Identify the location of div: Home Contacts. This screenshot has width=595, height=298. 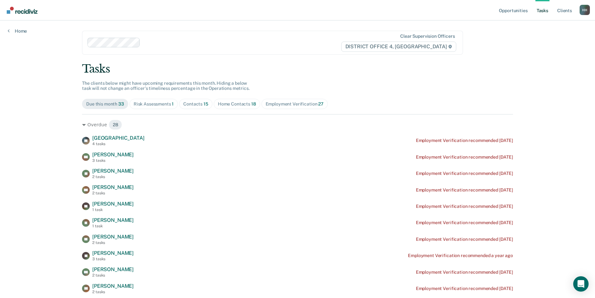
(237, 104).